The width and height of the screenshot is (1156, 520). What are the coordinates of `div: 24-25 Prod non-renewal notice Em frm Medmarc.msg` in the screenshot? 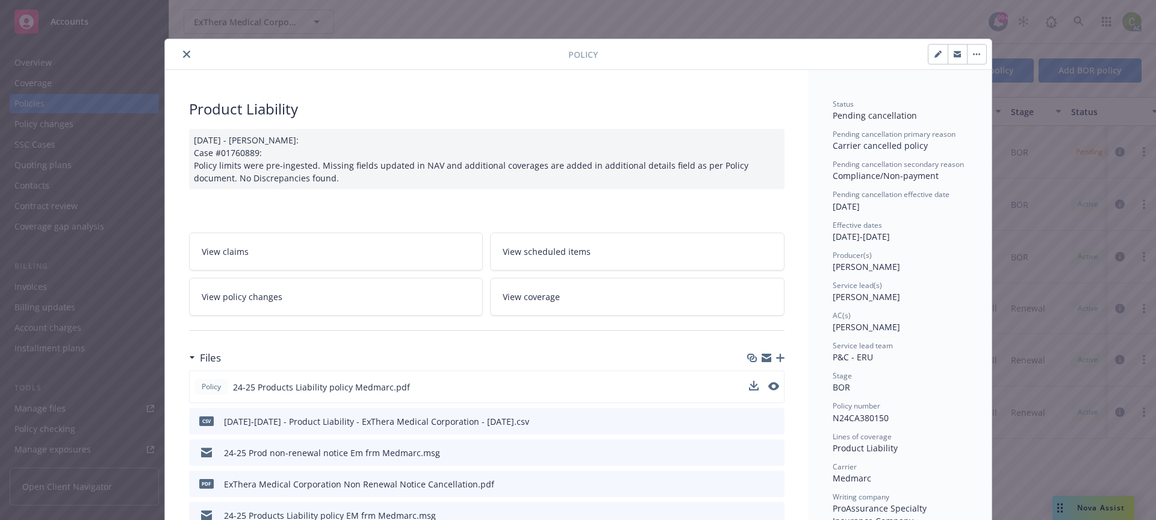 It's located at (332, 452).